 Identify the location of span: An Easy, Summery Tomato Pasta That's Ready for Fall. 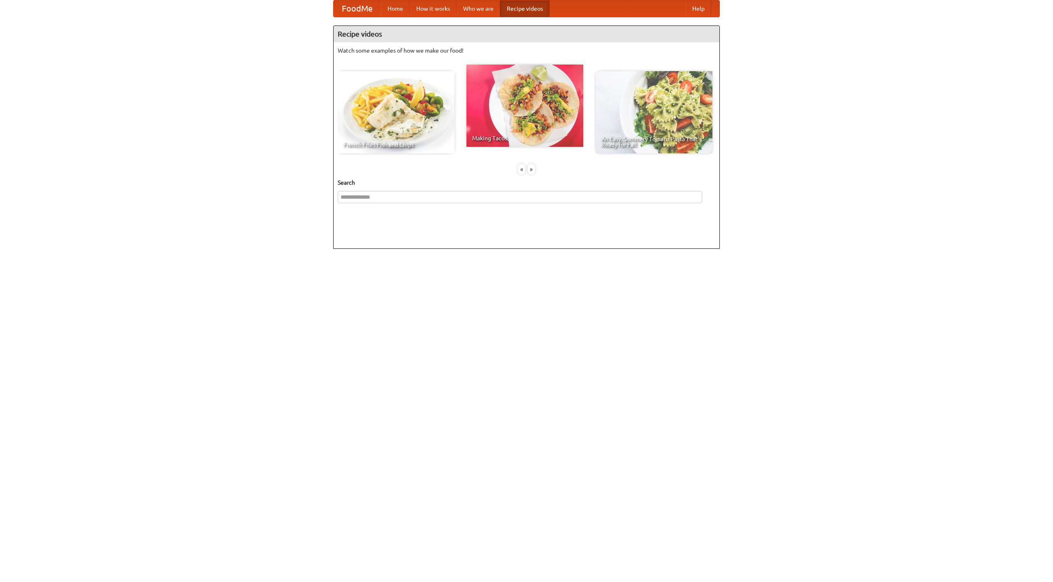
(654, 142).